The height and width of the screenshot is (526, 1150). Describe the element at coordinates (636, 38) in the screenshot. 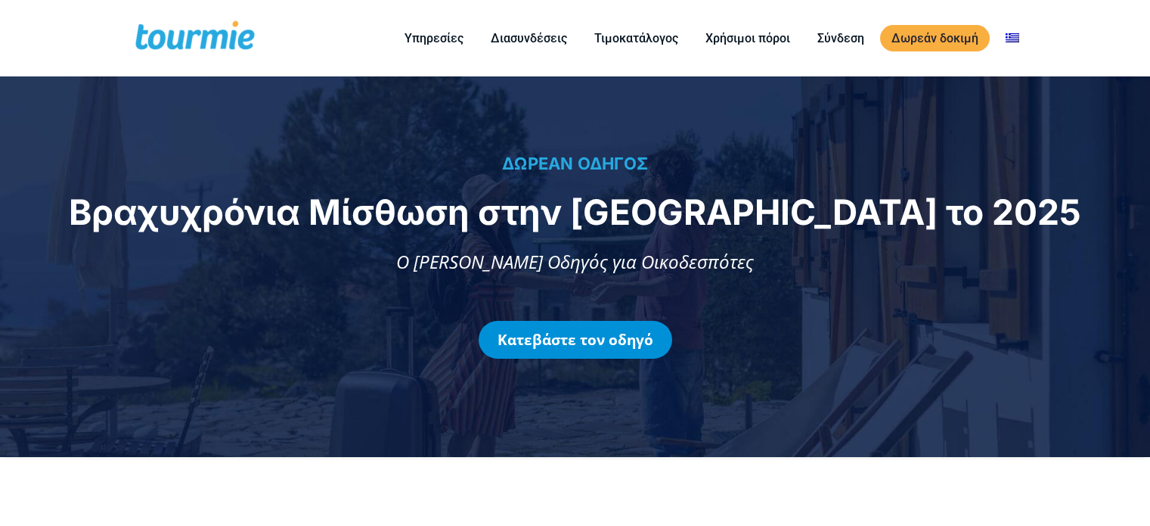

I see `a: Τιμοκατάλογος` at that location.